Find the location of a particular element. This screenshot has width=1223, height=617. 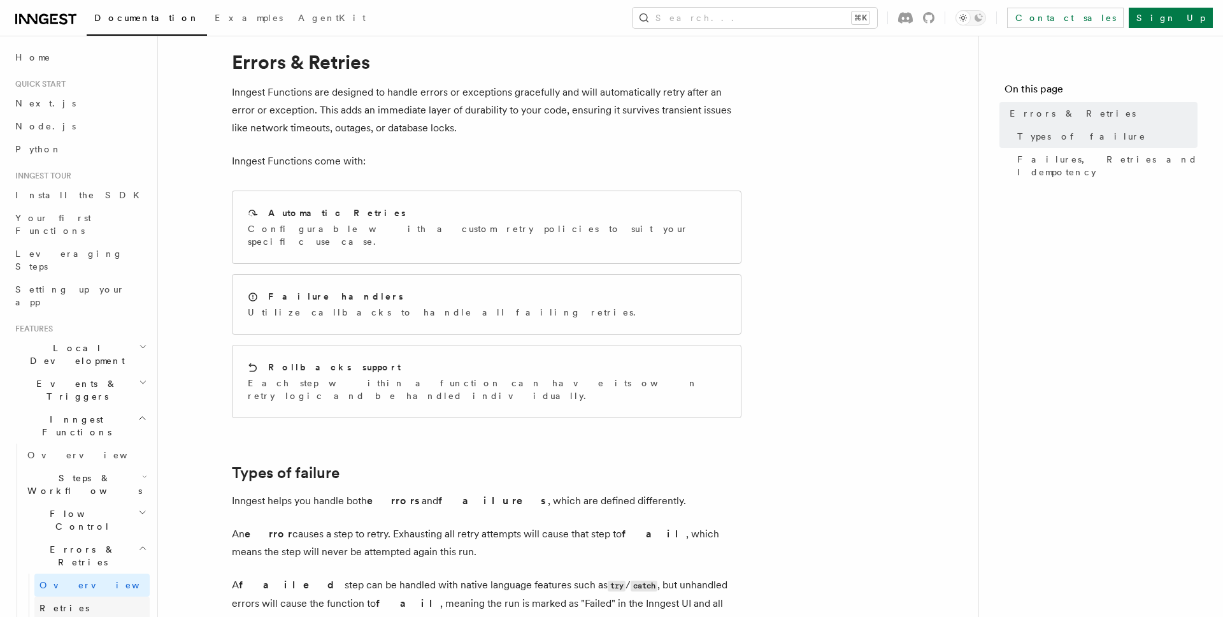

a: Python is located at coordinates (80, 149).